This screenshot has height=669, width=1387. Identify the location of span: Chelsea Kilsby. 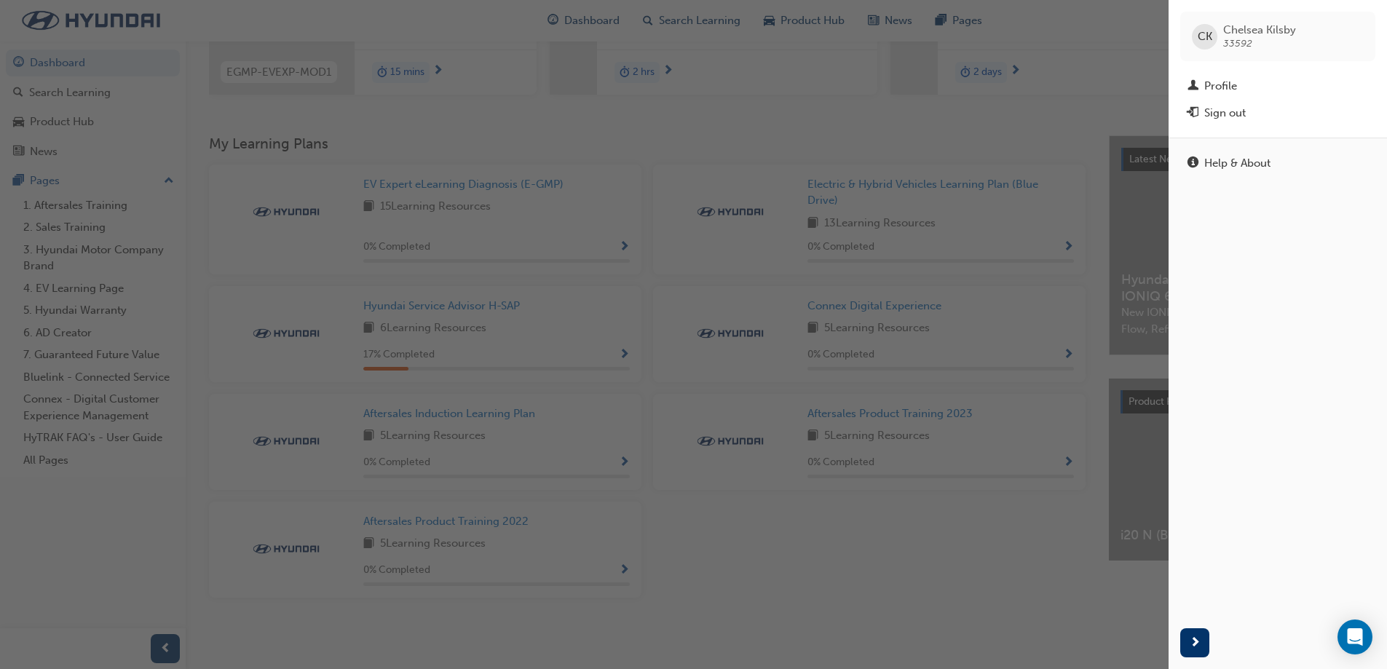
(1259, 30).